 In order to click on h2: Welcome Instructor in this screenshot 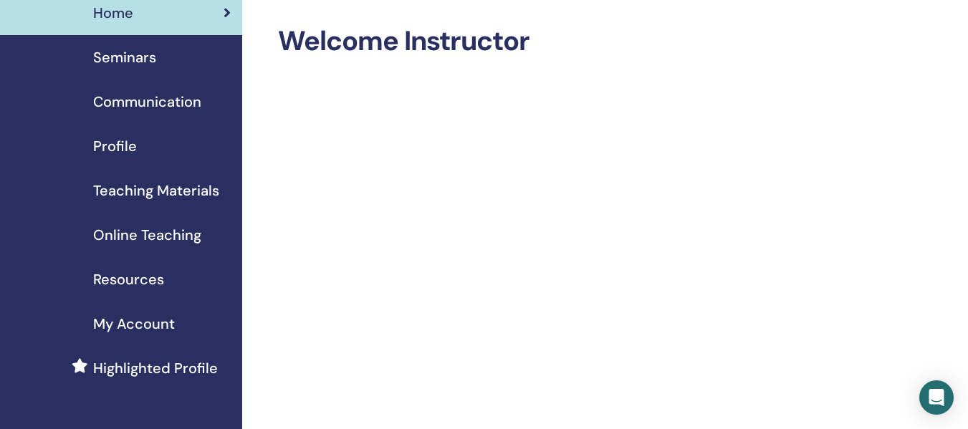, I will do `click(558, 42)`.